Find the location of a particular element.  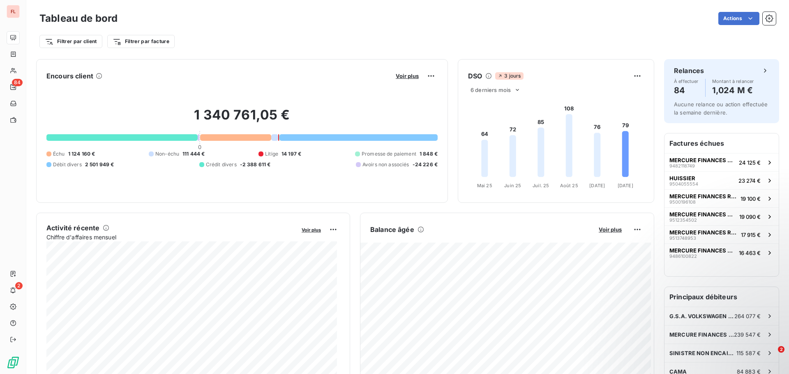

span: Crédit divers is located at coordinates (221, 165).